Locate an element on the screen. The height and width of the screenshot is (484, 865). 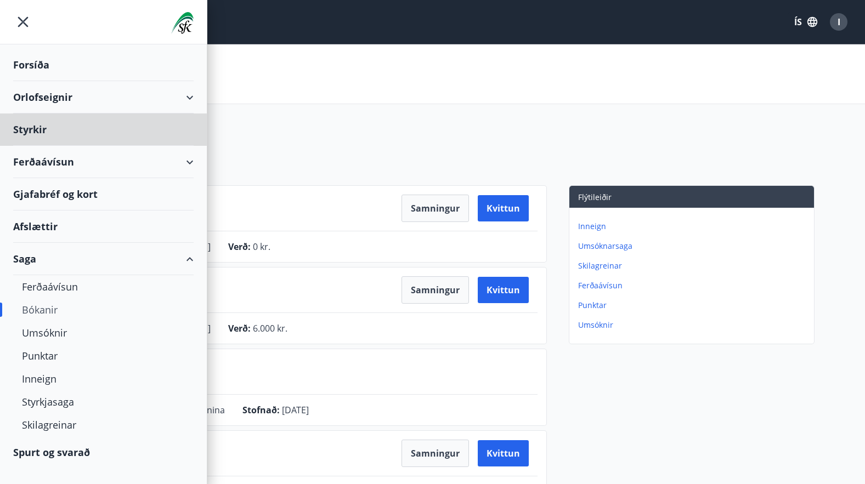
span: I is located at coordinates (839, 22).